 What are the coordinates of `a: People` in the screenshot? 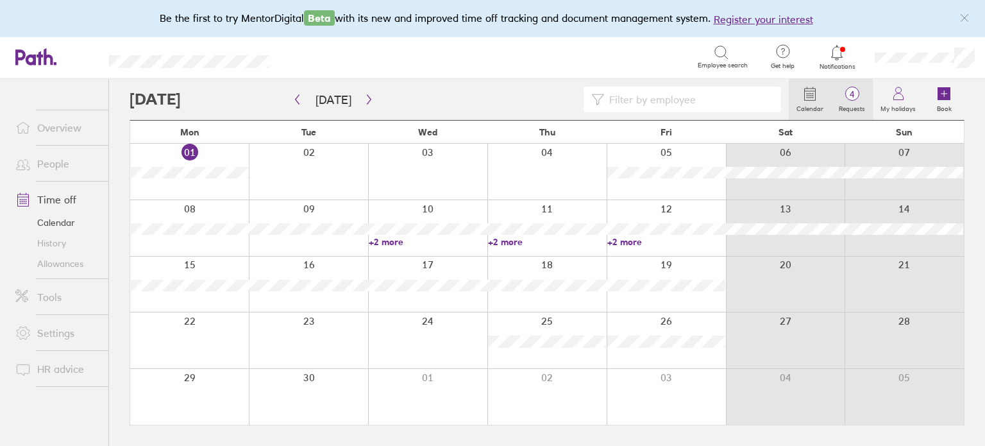 It's located at (56, 164).